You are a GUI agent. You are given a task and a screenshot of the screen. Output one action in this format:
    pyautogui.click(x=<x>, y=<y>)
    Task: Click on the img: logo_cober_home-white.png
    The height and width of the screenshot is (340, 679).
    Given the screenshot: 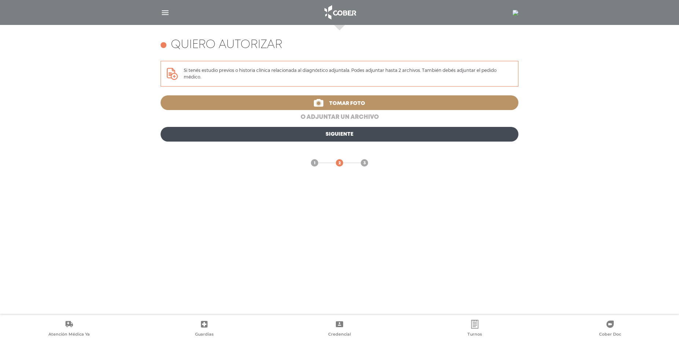 What is the action you would take?
    pyautogui.click(x=339, y=12)
    